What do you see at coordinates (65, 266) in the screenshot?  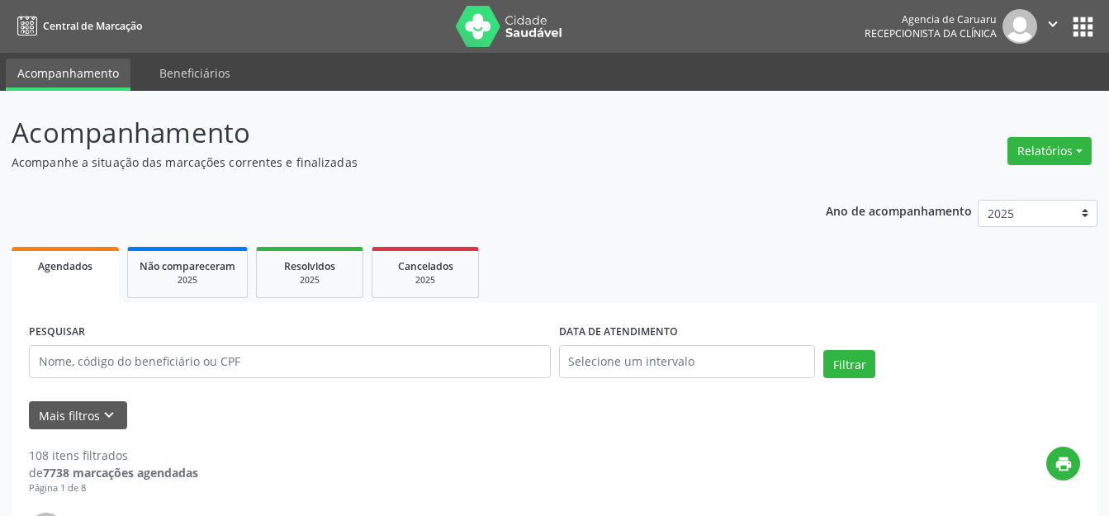 I see `span: Agendados` at bounding box center [65, 266].